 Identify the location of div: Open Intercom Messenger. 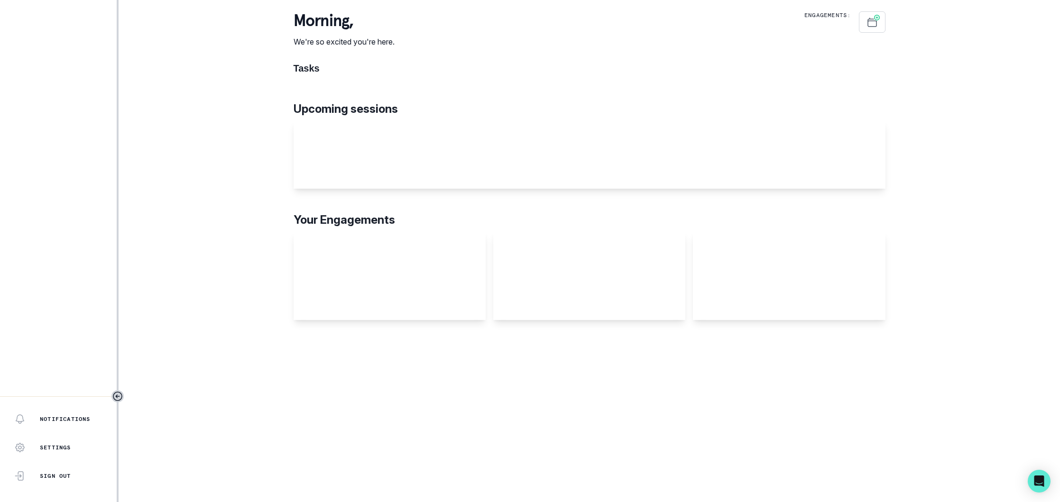
(1039, 481).